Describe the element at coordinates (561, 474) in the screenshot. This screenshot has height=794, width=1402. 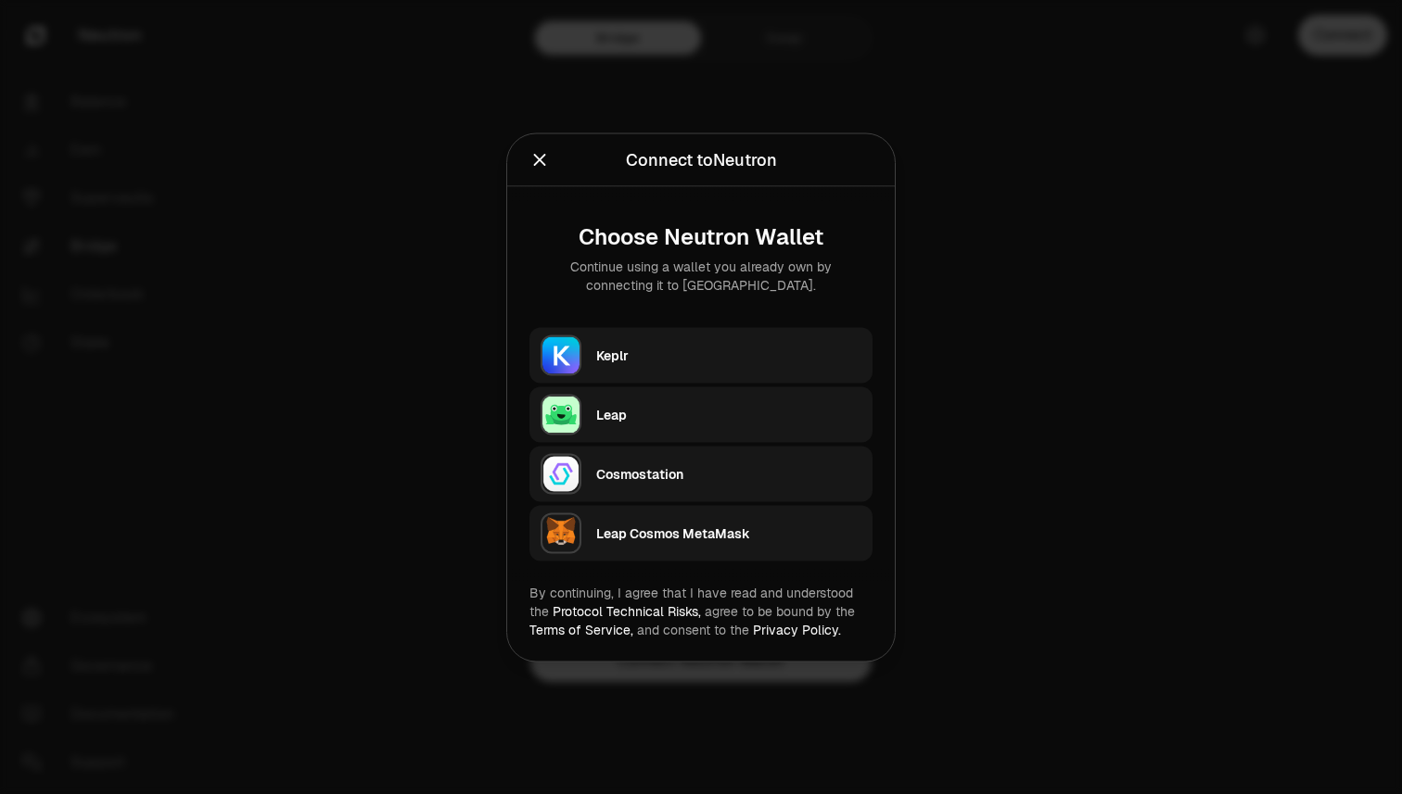
I see `img: Cosmostation` at that location.